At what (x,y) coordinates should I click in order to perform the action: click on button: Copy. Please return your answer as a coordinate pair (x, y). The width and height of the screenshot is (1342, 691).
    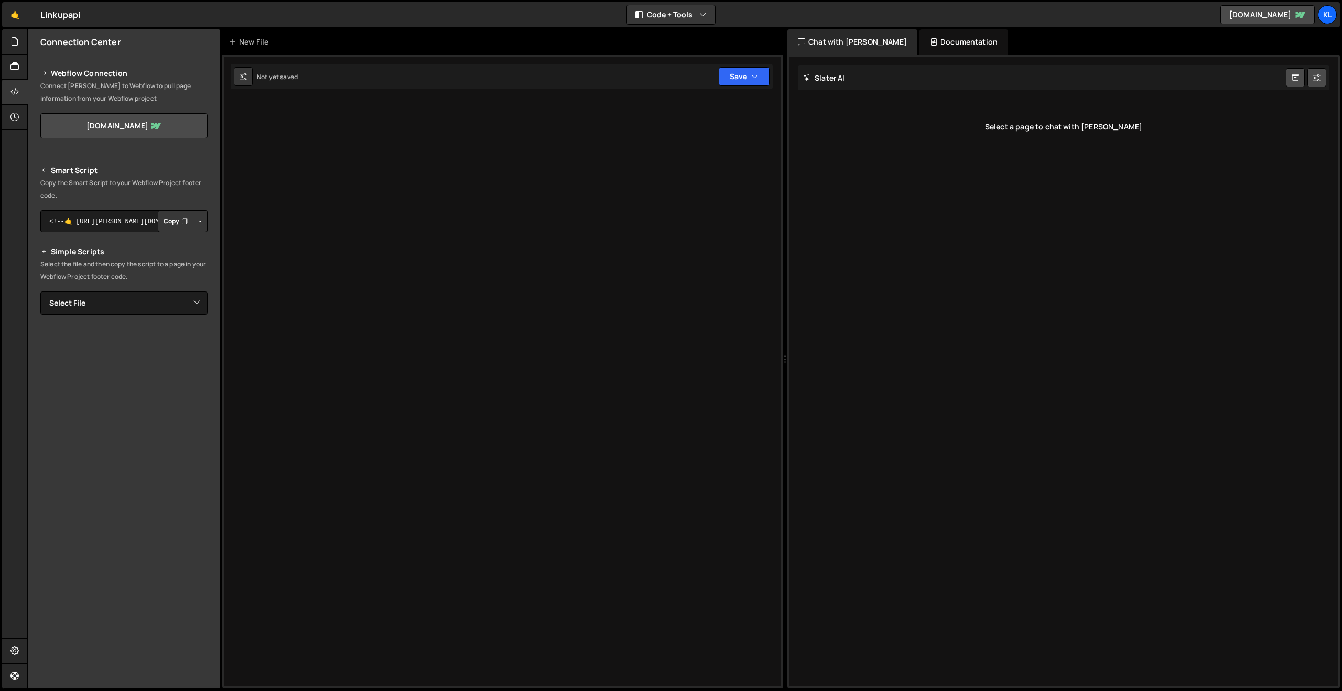
    Looking at the image, I should click on (176, 221).